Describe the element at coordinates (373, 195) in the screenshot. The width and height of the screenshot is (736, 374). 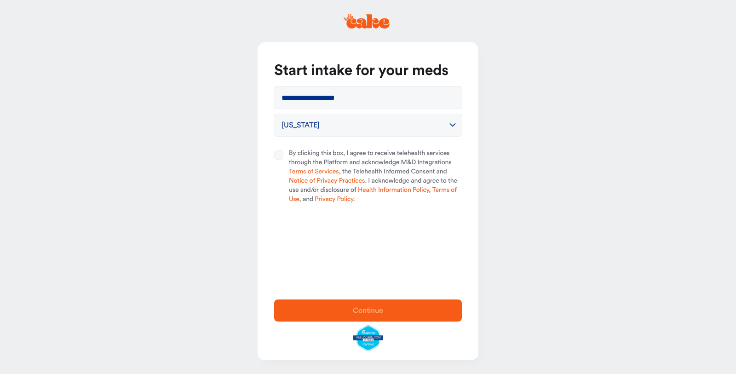
I see `a: Terms of Use` at that location.